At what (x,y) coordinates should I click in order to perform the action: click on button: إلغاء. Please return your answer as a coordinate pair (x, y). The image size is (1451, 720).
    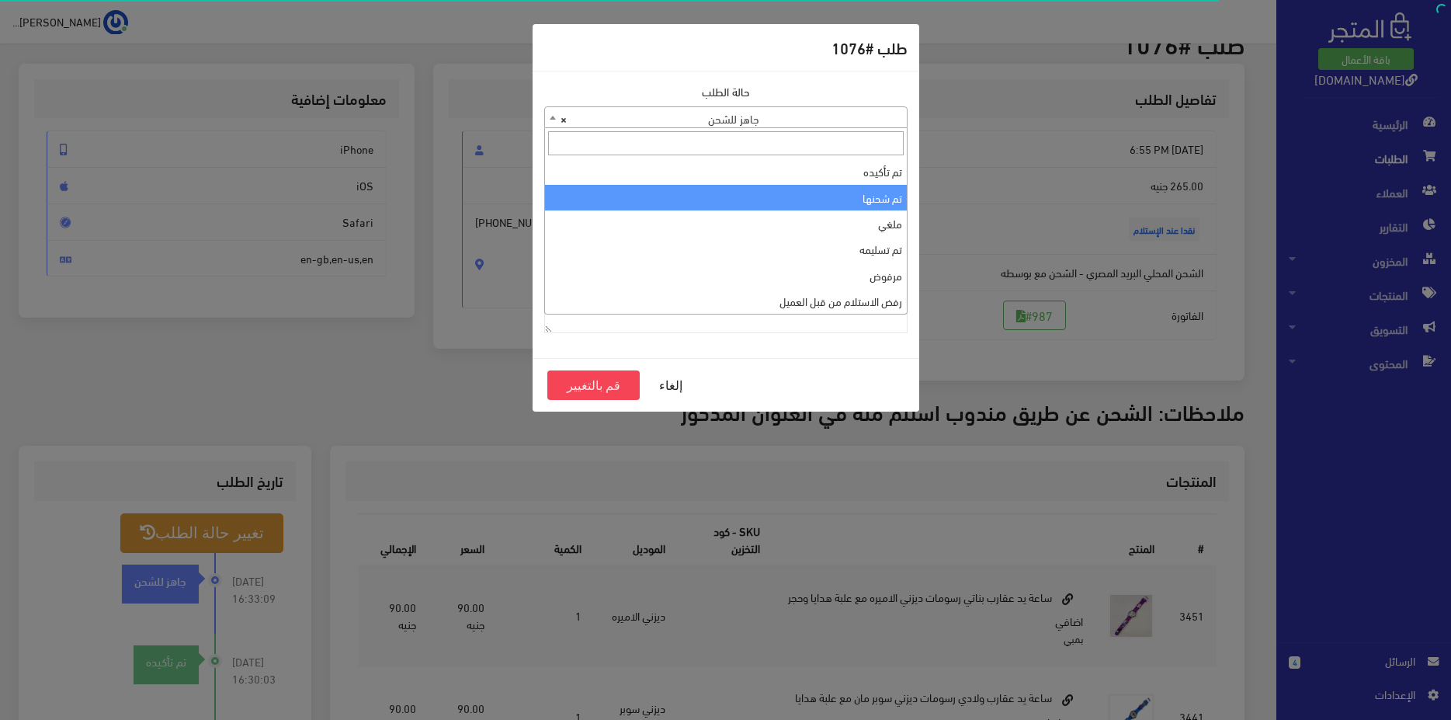
    Looking at the image, I should click on (671, 385).